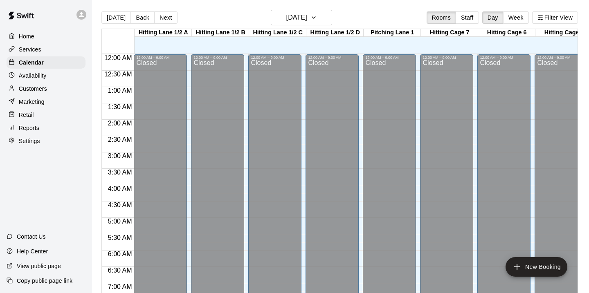 The width and height of the screenshot is (589, 293). What do you see at coordinates (46, 115) in the screenshot?
I see `a: Retail` at bounding box center [46, 115].